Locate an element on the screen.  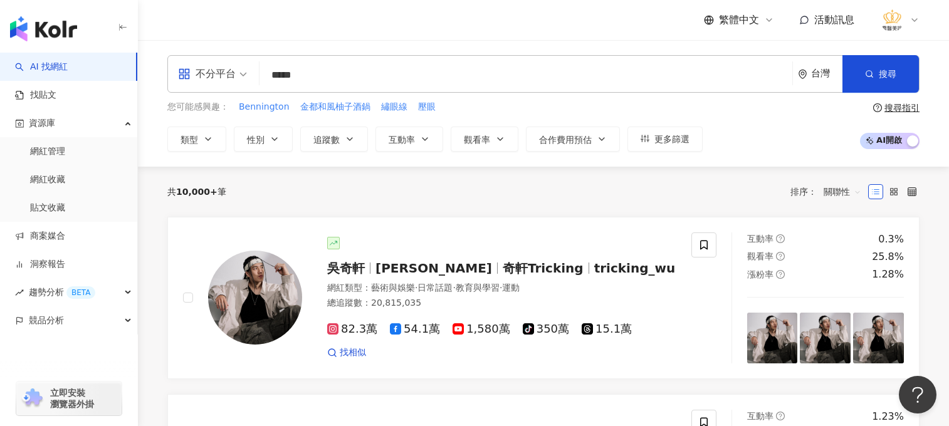
div: 25.8% is located at coordinates (888, 257).